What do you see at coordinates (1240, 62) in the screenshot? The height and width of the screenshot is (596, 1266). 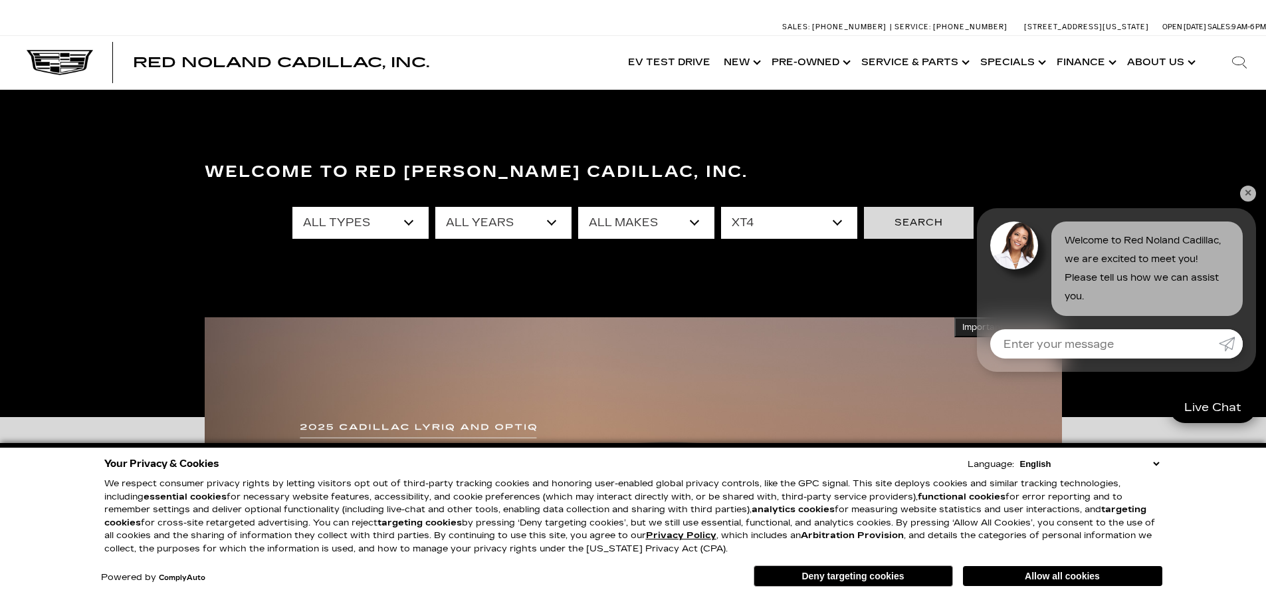 I see `div: Search` at bounding box center [1240, 62].